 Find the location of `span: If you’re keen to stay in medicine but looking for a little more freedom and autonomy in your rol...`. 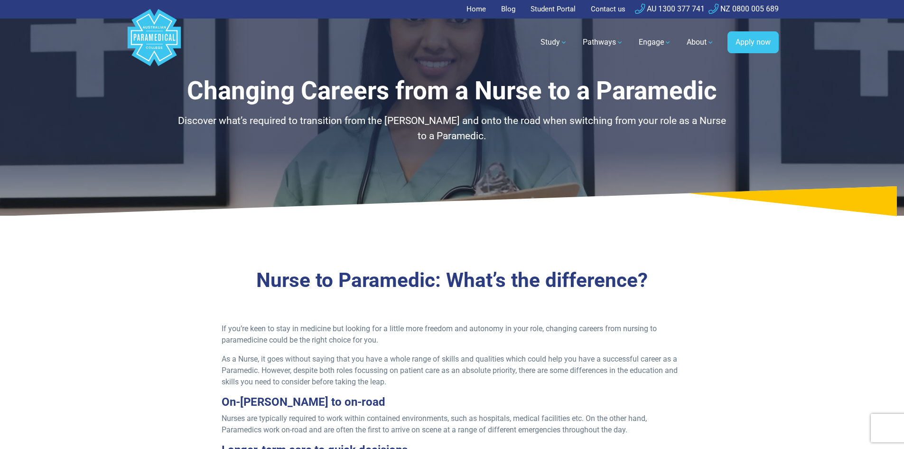

span: If you’re keen to stay in medicine but looking for a little more freedom and autonomy in your rol... is located at coordinates (439, 334).